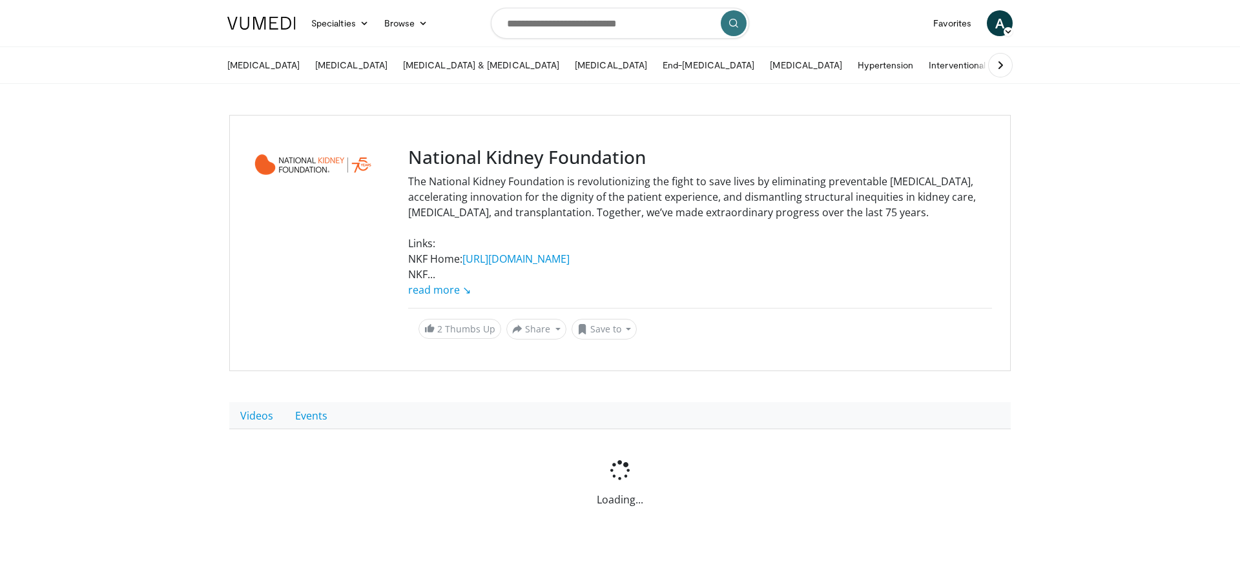 The image size is (1240, 588). I want to click on a: 2 Thumbs Up, so click(460, 329).